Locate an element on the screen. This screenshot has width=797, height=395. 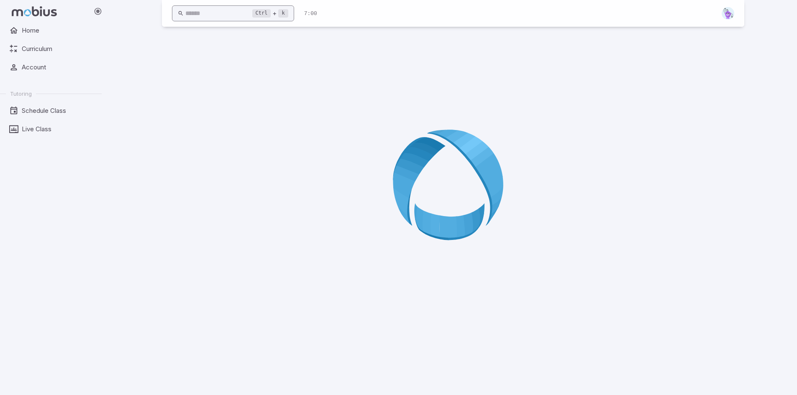
span: Live Class is located at coordinates (59, 129).